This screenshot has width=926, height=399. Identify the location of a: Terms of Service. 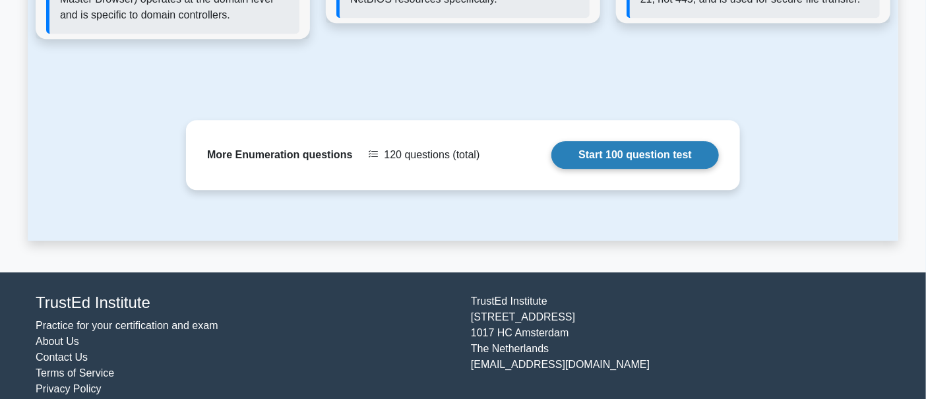
(75, 373).